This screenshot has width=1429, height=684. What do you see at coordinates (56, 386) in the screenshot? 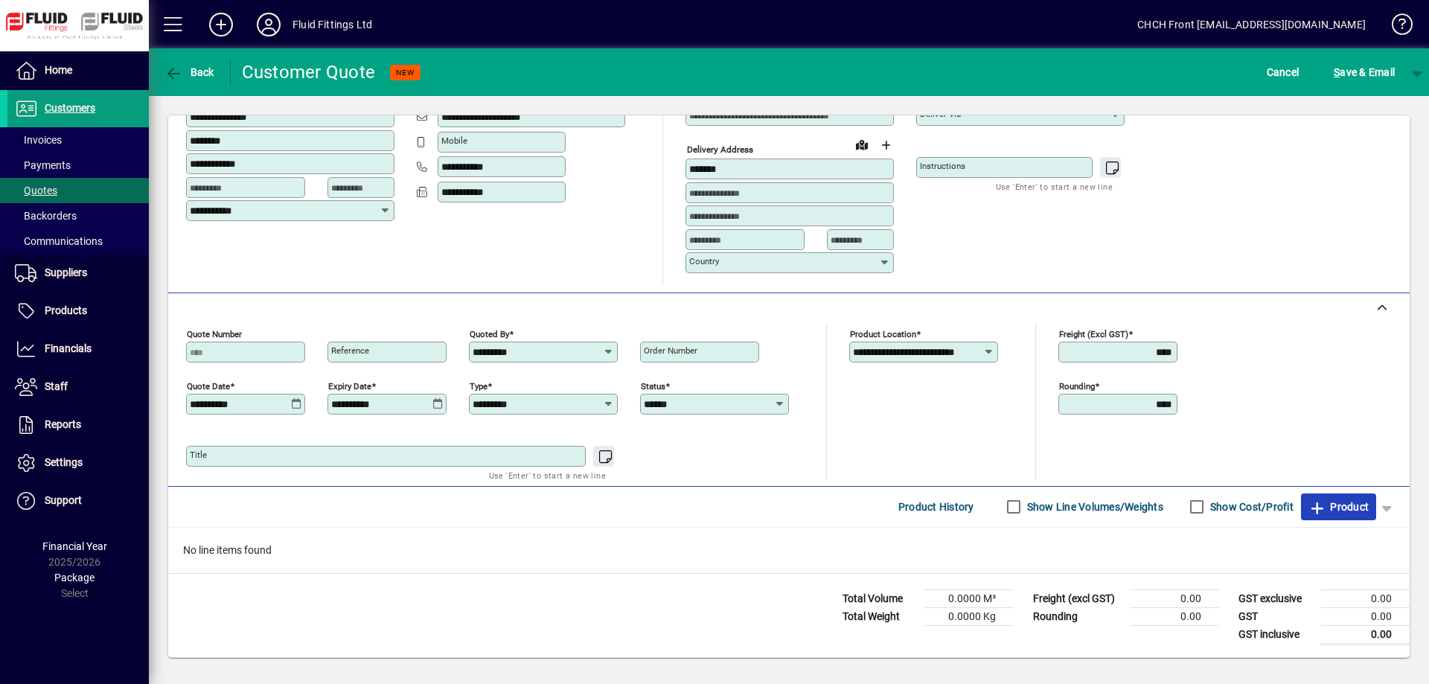
I see `span: Staff` at bounding box center [56, 386].